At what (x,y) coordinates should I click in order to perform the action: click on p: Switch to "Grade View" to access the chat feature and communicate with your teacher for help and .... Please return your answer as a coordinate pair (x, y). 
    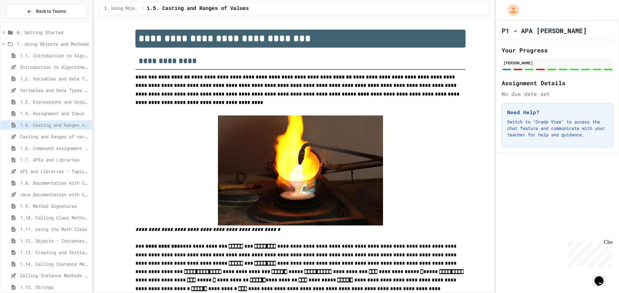
    Looking at the image, I should click on (557, 129).